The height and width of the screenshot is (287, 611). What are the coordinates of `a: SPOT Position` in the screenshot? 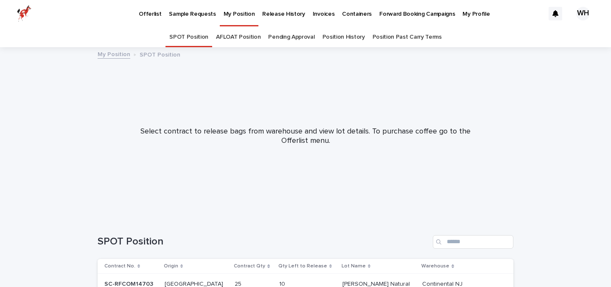 It's located at (189, 37).